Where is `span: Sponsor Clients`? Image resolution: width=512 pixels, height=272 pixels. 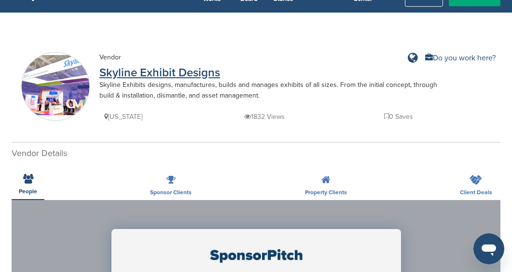
span: Sponsor Clients is located at coordinates (171, 192).